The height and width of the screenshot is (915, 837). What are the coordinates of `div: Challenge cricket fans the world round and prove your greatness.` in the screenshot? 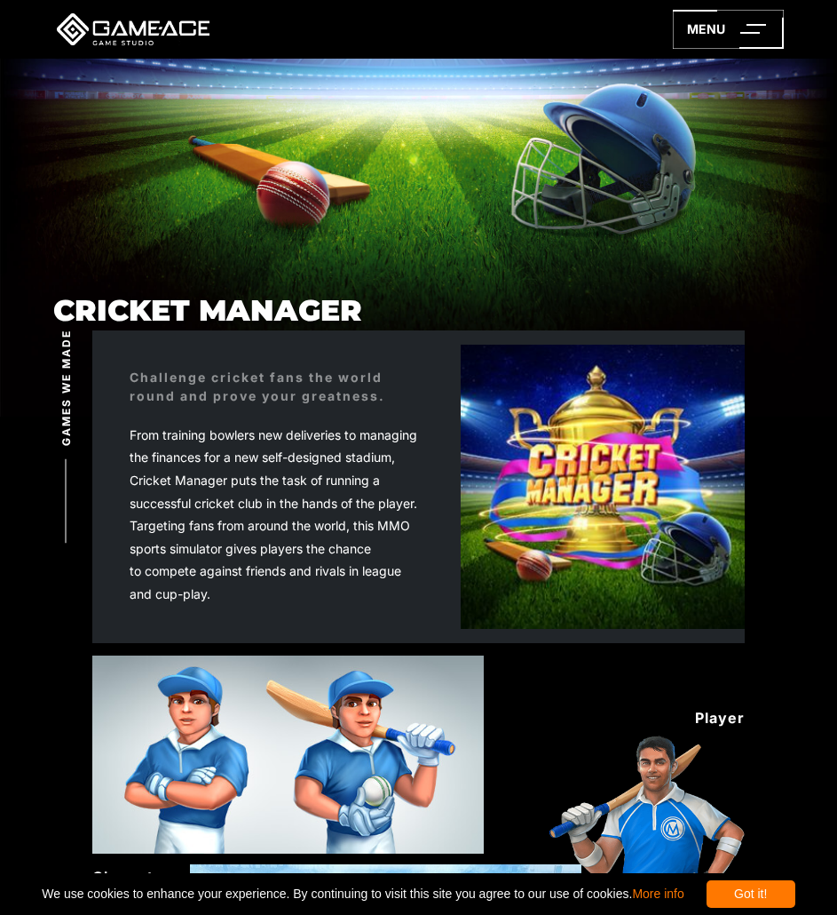 It's located at (276, 386).